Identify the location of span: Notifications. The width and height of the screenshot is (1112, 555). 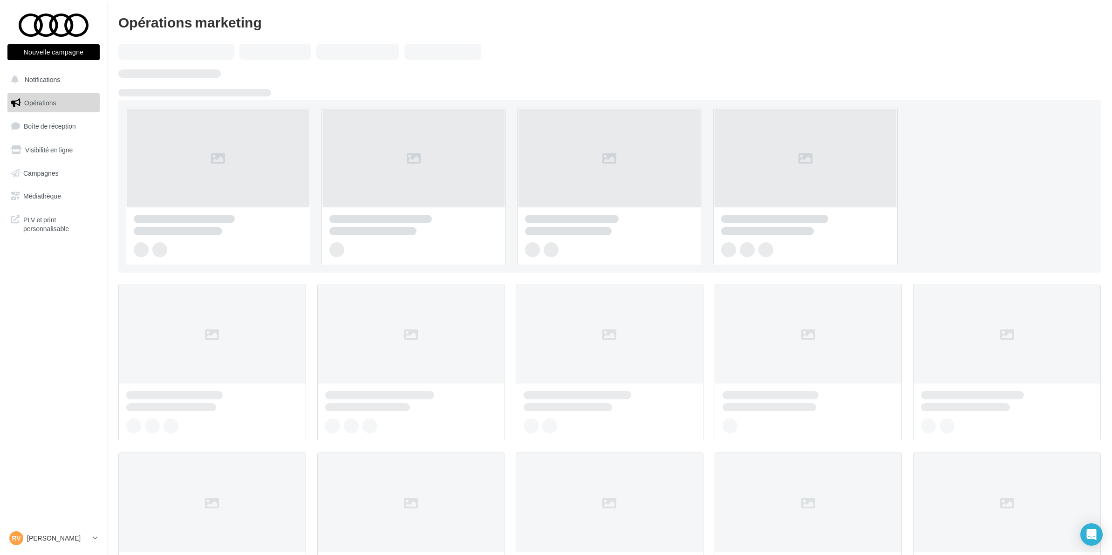
(42, 79).